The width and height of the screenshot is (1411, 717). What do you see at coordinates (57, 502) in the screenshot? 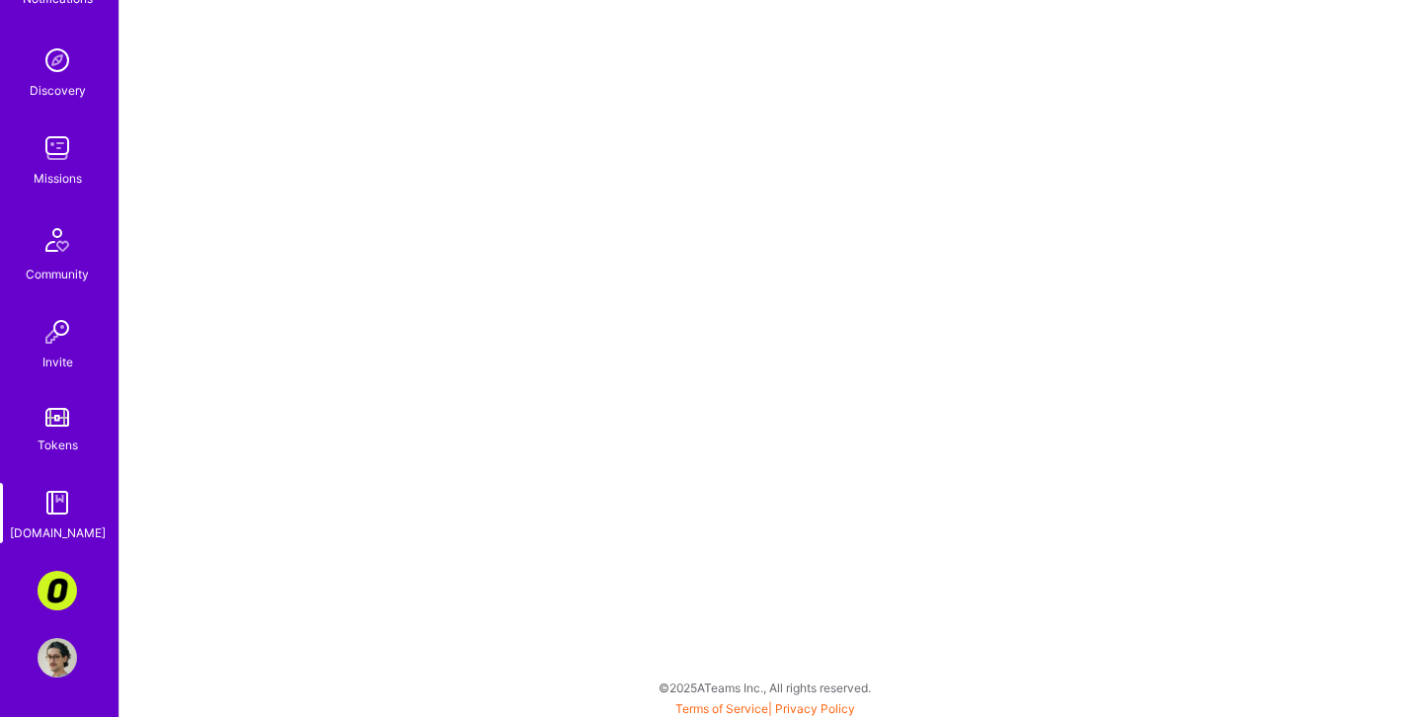
I see `img: guide book` at bounding box center [57, 502].